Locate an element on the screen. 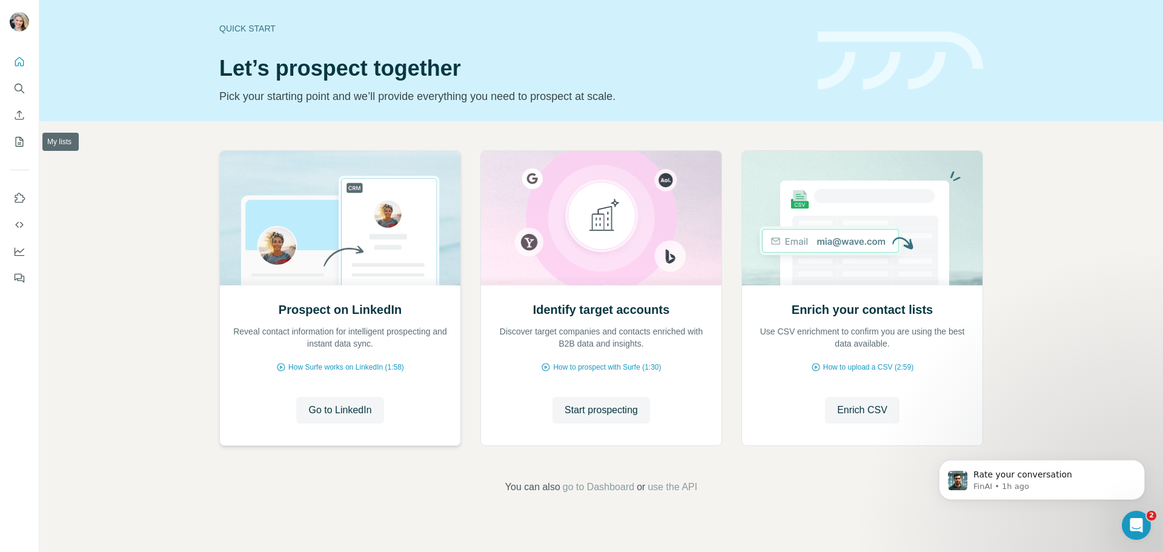 Image resolution: width=1163 pixels, height=552 pixels. h2: Prospect on LinkedIn is located at coordinates (340, 309).